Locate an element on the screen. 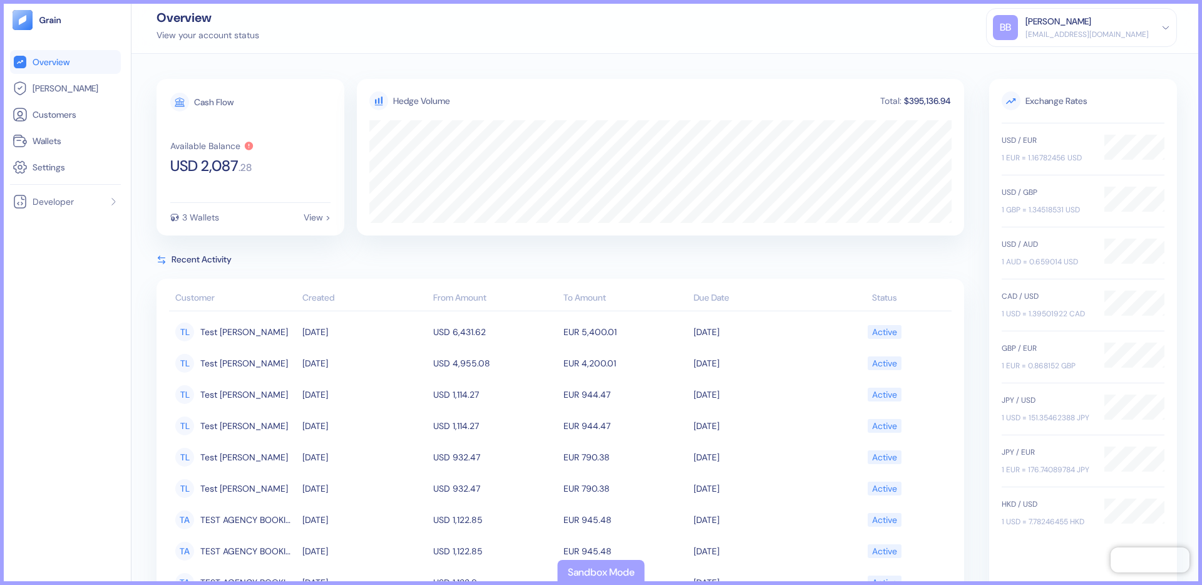  div: Cash Flow is located at coordinates (214, 102).